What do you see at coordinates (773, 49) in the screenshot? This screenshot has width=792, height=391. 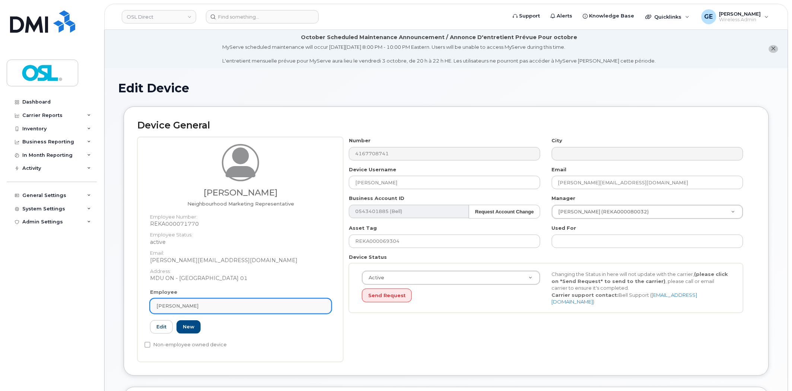 I see `button: close notification` at bounding box center [773, 49].